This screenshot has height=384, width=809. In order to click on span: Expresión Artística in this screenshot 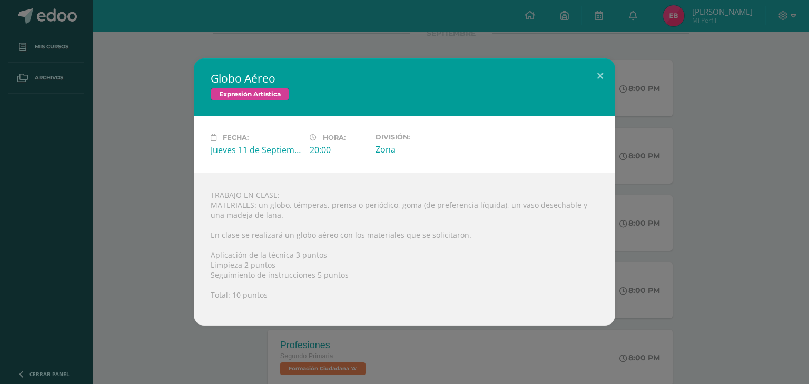, I will do `click(250, 94)`.